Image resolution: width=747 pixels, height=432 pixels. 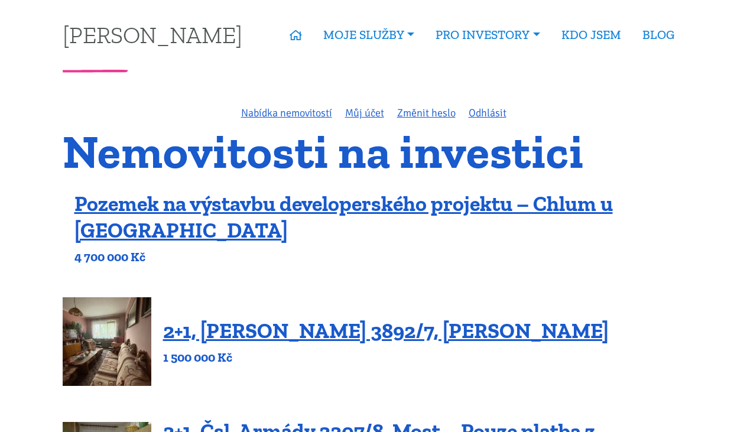 What do you see at coordinates (488, 35) in the screenshot?
I see `a: PRO INVESTORY` at bounding box center [488, 35].